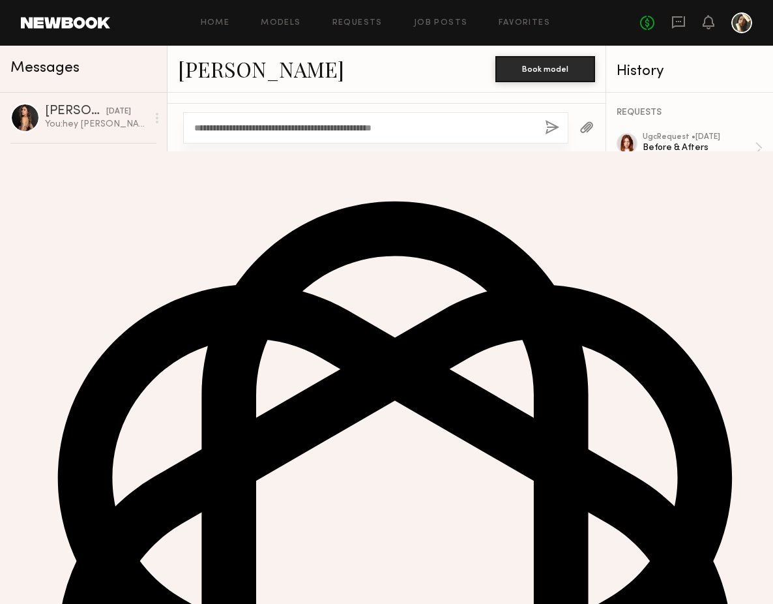 The width and height of the screenshot is (773, 604). Describe the element at coordinates (690, 71) in the screenshot. I see `div: History` at that location.